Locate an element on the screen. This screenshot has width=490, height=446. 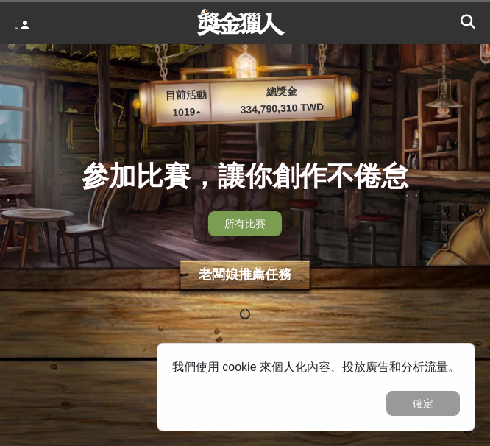
span: 老闆娘推薦任務 is located at coordinates (245, 278).